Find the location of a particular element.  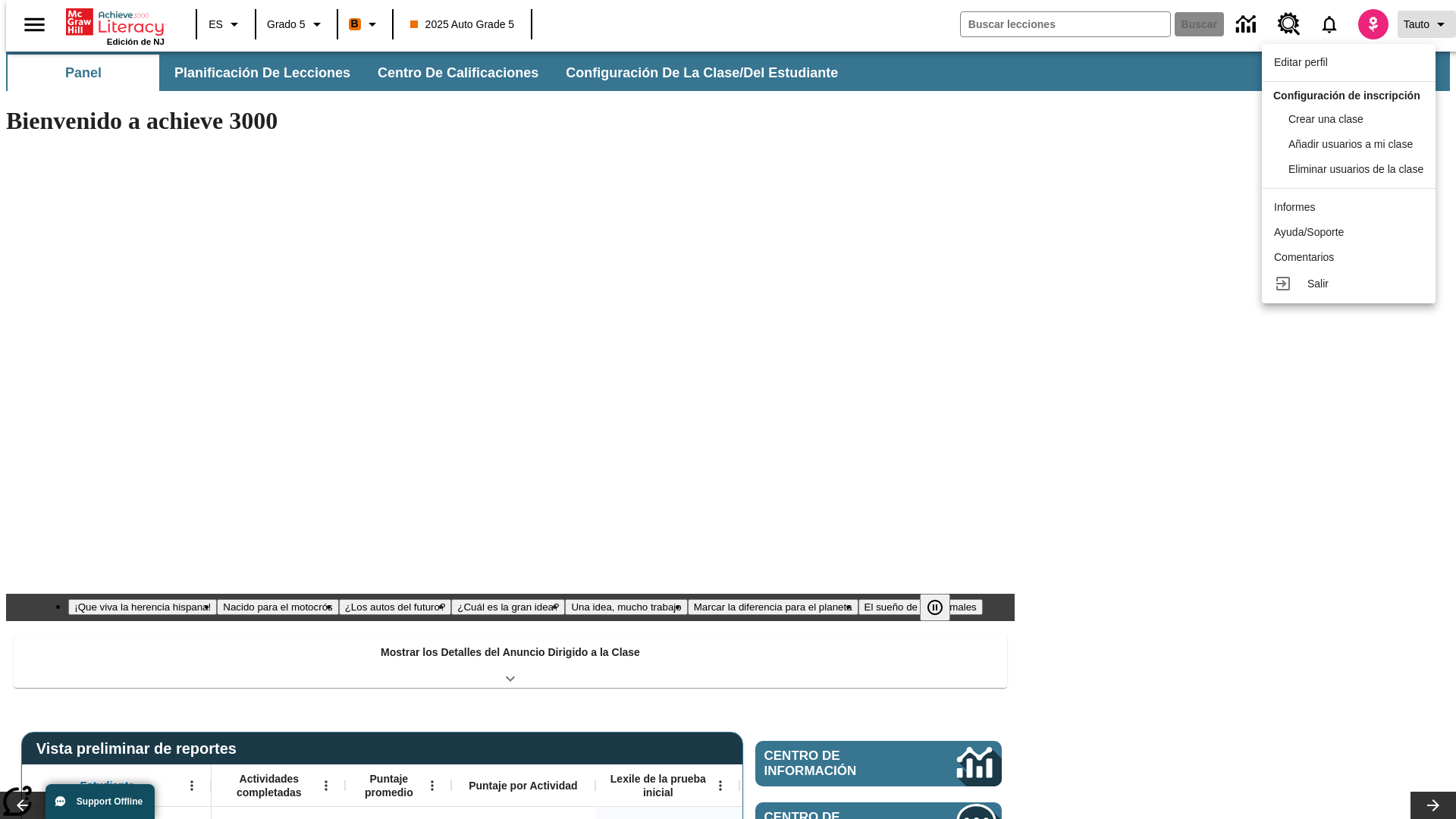

span: Salir is located at coordinates (1318, 284).